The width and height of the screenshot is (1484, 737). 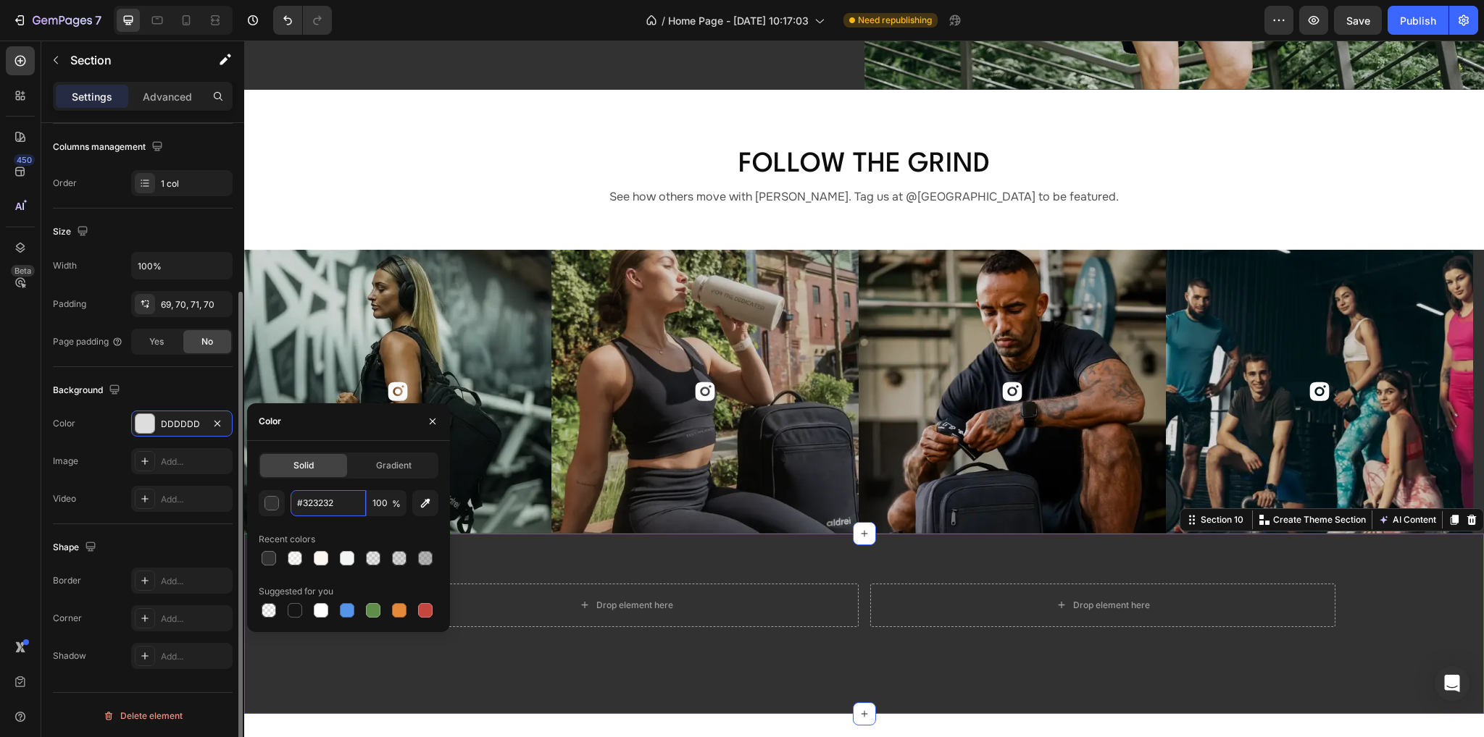 I want to click on button: Delete element, so click(x=143, y=716).